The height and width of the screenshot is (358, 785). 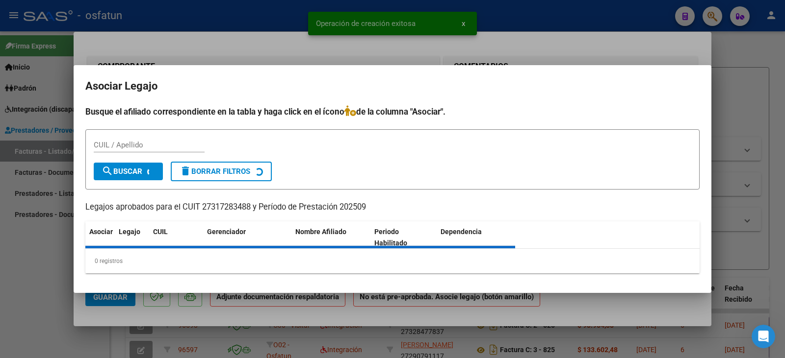 What do you see at coordinates (392, 112) in the screenshot?
I see `h4: Busque el afiliado correspondiente en la tabla y haga click en el ícono de la columna "Asociar".` at bounding box center [392, 112].